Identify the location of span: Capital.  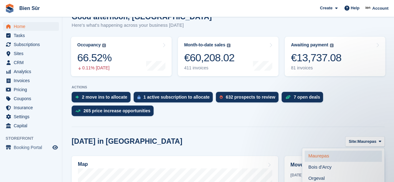
(32, 126).